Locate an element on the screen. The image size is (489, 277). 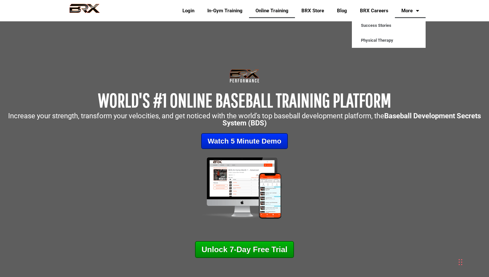
a: Login is located at coordinates (188, 11).